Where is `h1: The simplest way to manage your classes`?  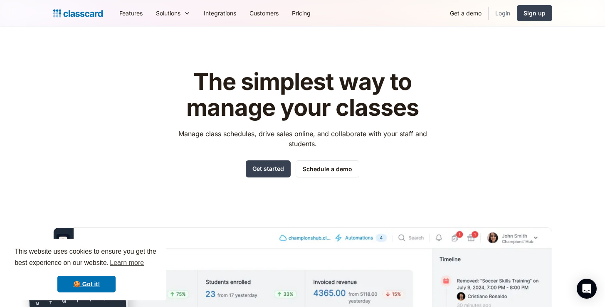
h1: The simplest way to manage your classes is located at coordinates (303, 94).